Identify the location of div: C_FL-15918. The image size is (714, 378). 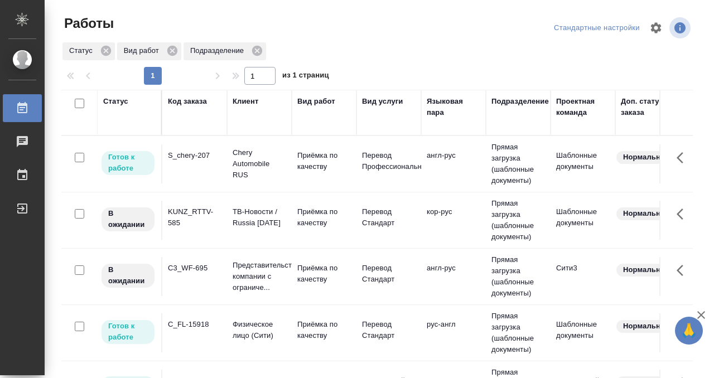
(195, 325).